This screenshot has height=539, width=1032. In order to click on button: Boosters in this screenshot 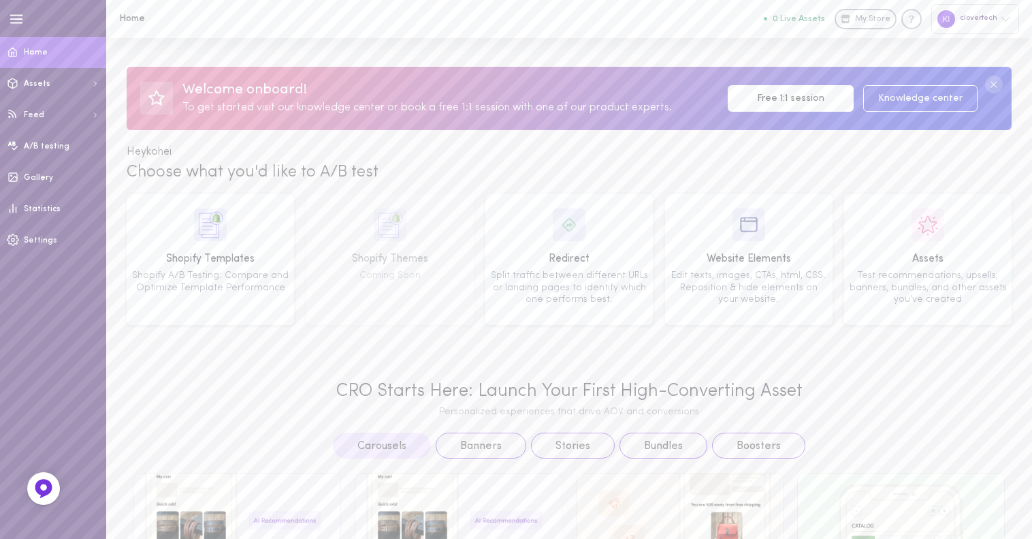, I will do `click(758, 445)`.